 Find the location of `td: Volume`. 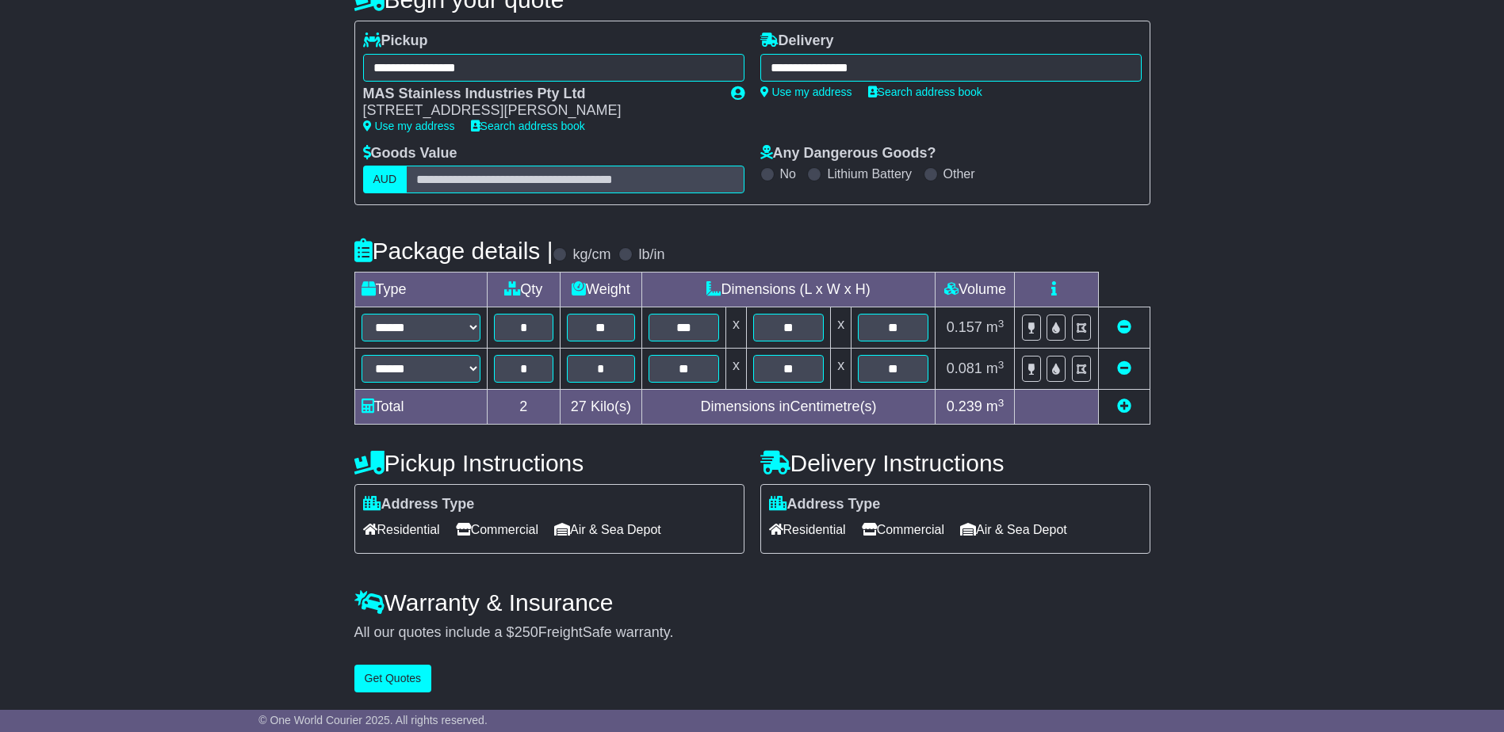

td: Volume is located at coordinates (975, 290).